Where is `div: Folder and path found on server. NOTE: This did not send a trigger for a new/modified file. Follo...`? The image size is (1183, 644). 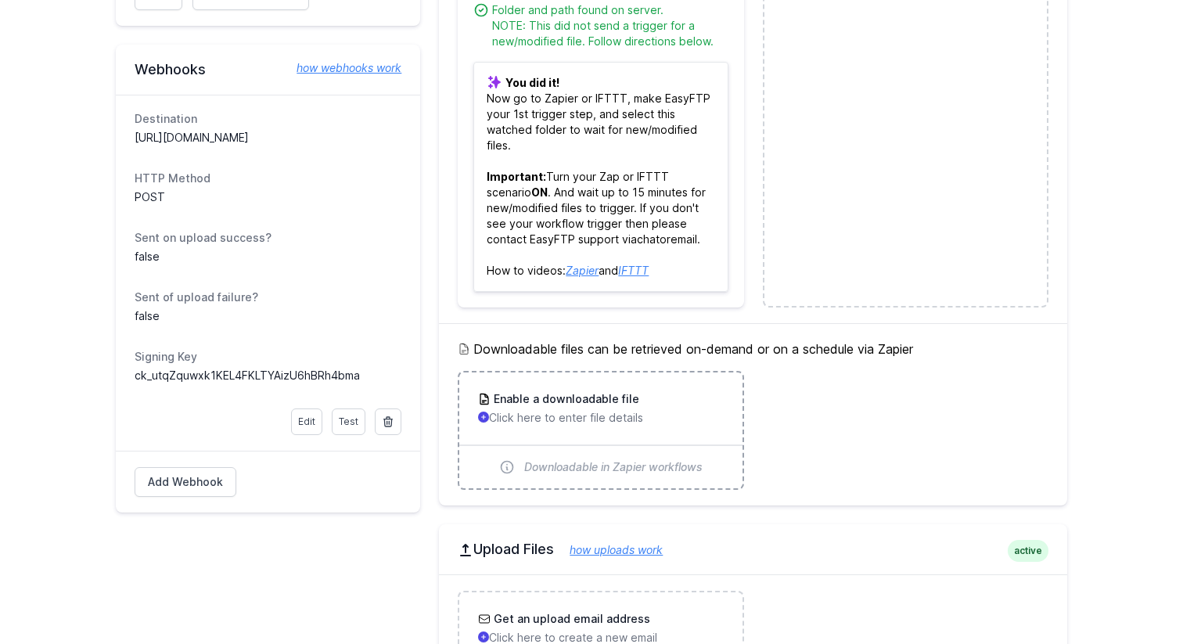
div: Folder and path found on server. NOTE: This did not send a trigger for a new/modified file. Follo... is located at coordinates (610, 26).